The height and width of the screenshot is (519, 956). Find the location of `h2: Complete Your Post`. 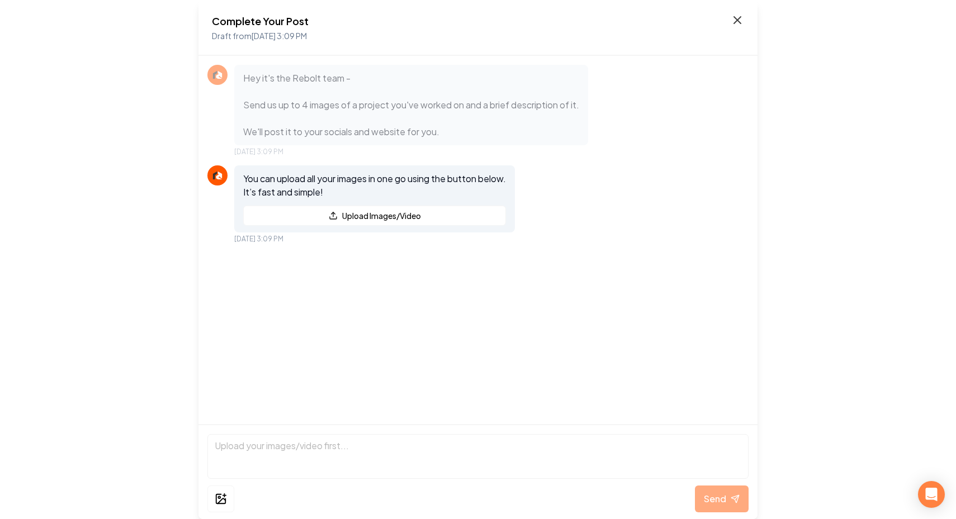

h2: Complete Your Post is located at coordinates (260, 21).